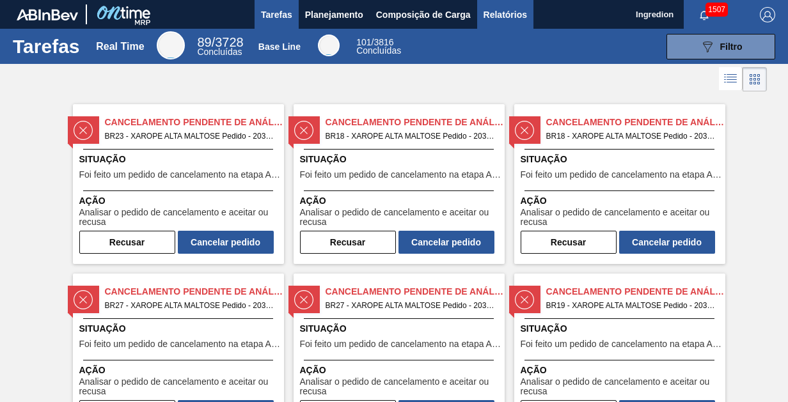 Image resolution: width=788 pixels, height=402 pixels. What do you see at coordinates (410, 306) in the screenshot?
I see `span: BR27 - XAROPE ALTA MALTOSE Pedido - 2036644` at bounding box center [410, 306].